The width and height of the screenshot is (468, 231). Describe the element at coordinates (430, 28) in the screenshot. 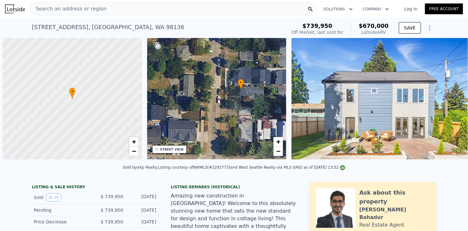

I see `button: Show Options` at that location.